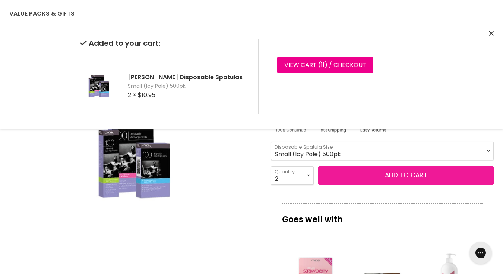 The image size is (503, 274). I want to click on span: 2 ×, so click(132, 95).